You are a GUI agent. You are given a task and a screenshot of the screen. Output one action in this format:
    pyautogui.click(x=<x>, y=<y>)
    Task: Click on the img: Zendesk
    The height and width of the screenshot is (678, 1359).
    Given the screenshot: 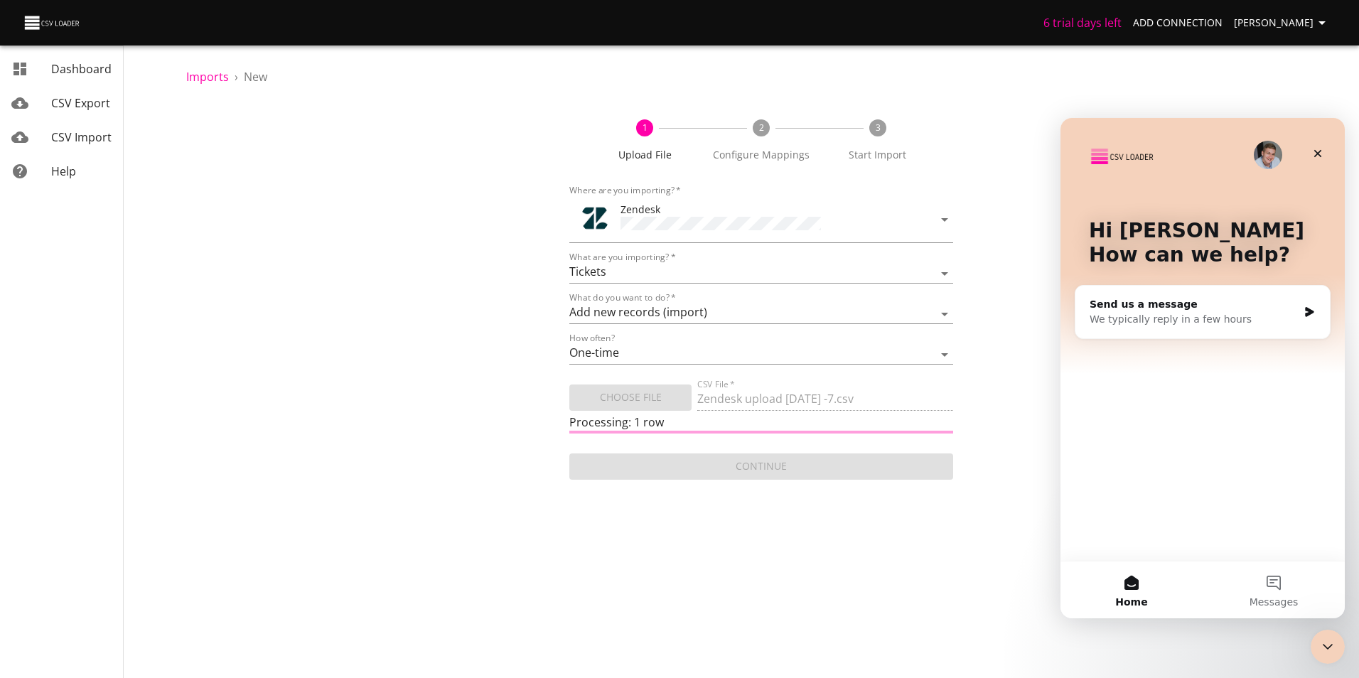 What is the action you would take?
    pyautogui.click(x=595, y=218)
    